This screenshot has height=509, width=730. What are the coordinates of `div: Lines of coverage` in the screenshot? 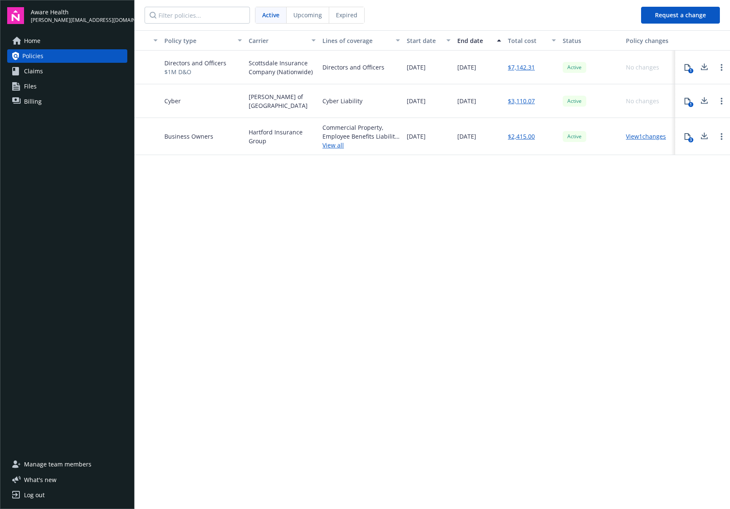 It's located at (356, 40).